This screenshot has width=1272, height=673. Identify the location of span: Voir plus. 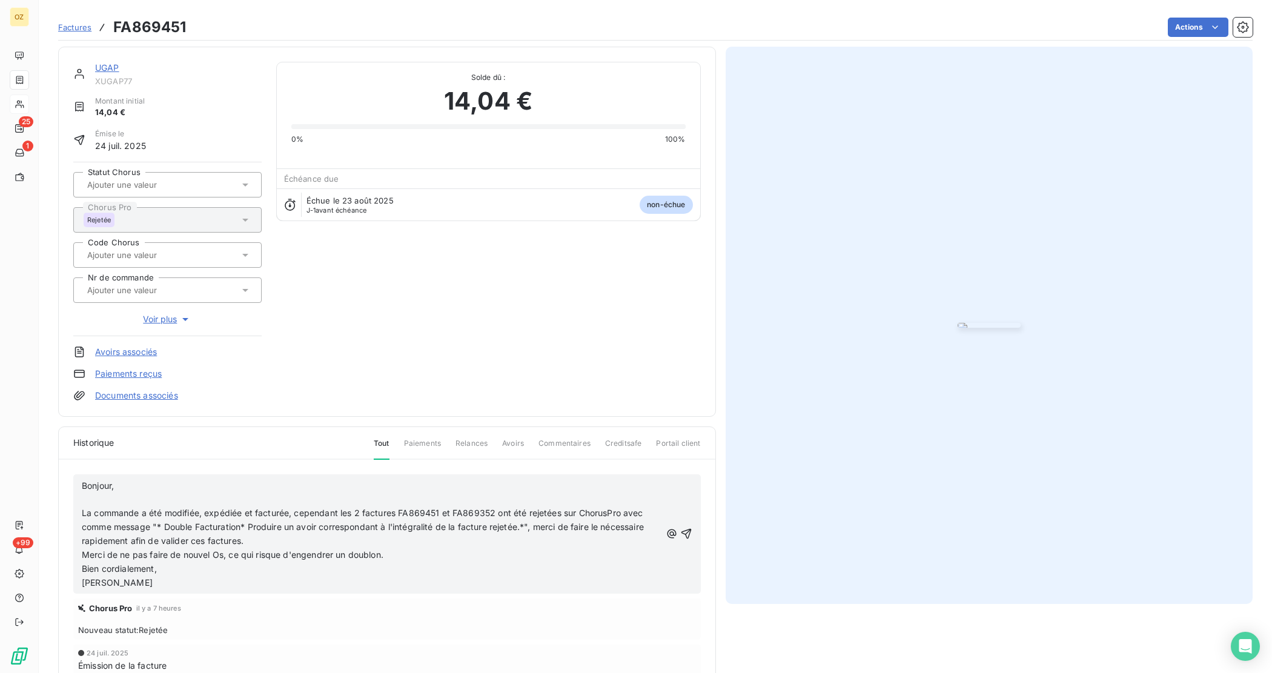
(167, 319).